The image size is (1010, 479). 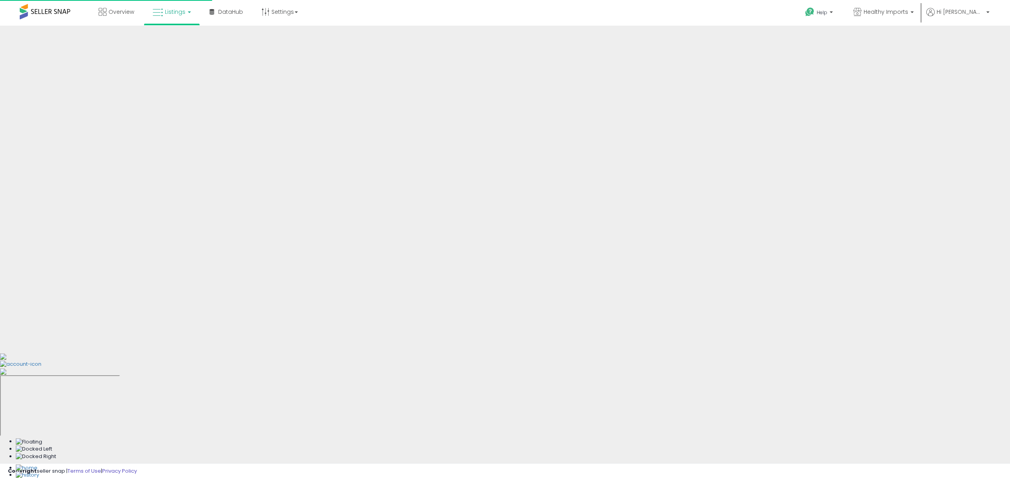 I want to click on span: Healthy Imports, so click(x=885, y=12).